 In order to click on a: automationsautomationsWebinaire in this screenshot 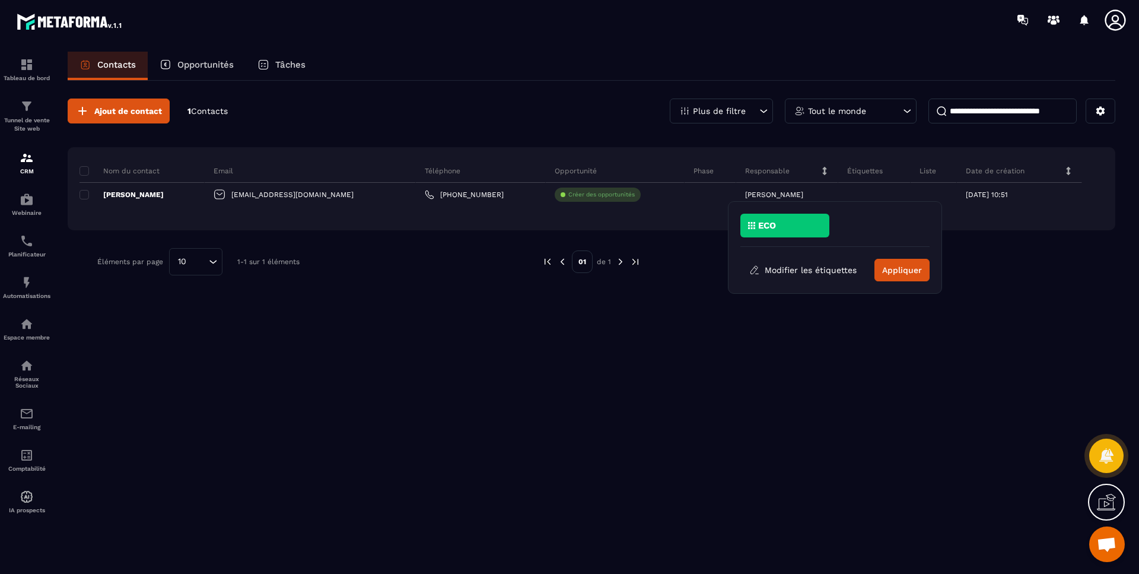, I will do `click(27, 204)`.